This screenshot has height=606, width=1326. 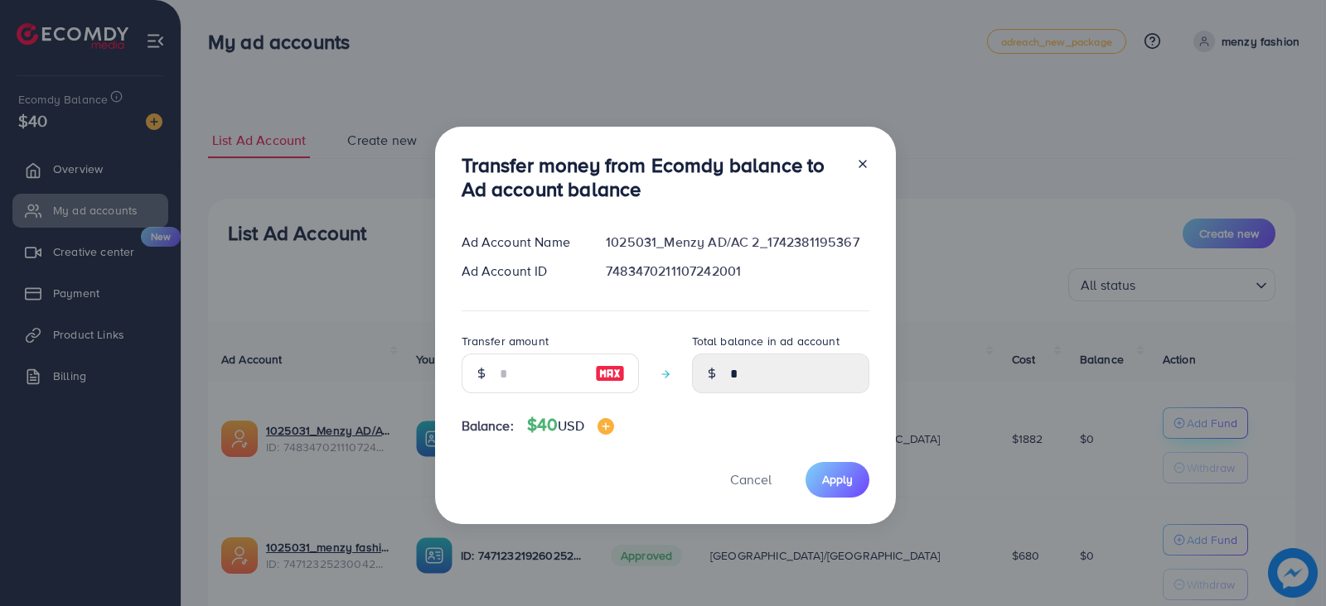 I want to click on span: USD, so click(x=570, y=426).